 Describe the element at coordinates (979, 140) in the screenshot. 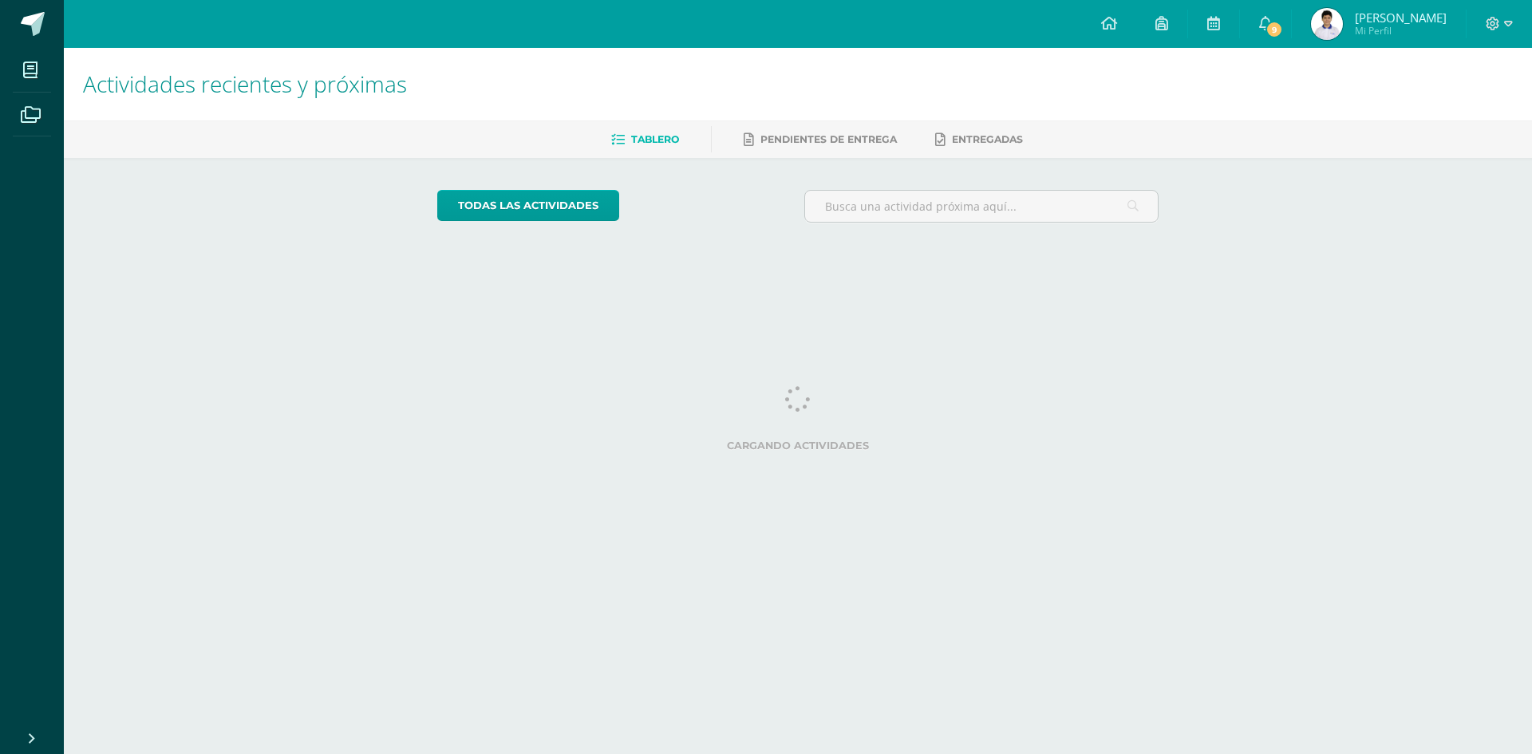

I see `a: Entregadas` at that location.